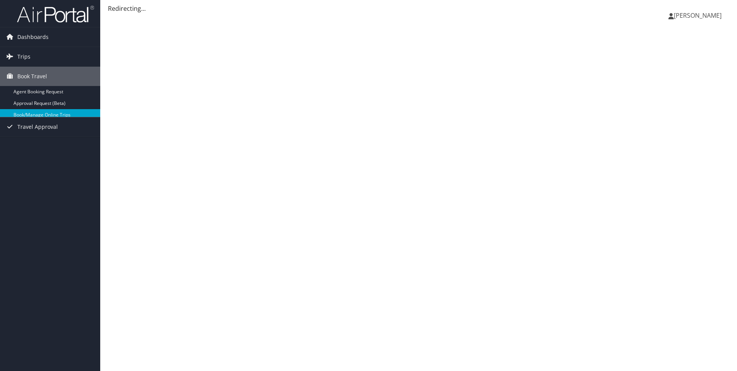 The height and width of the screenshot is (371, 737). Describe the element at coordinates (24, 57) in the screenshot. I see `span: Trips` at that location.